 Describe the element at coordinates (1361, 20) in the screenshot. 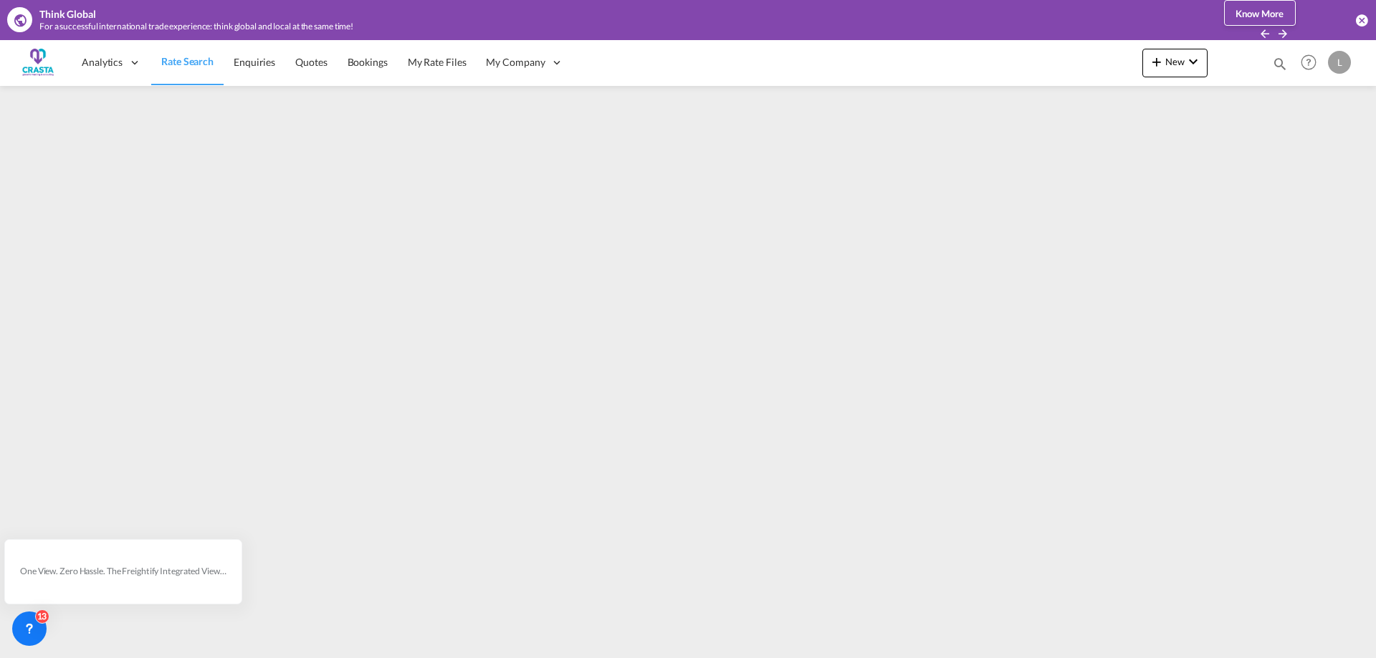

I see `md-icon: icon-close-circle` at that location.